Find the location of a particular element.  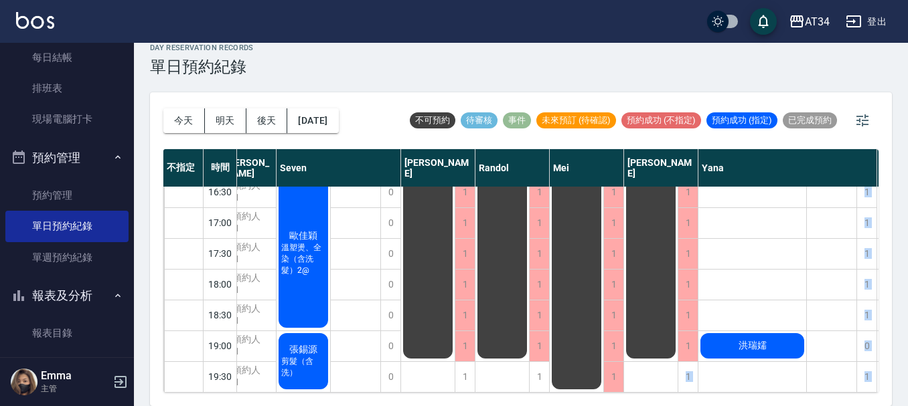

button: 報表及分析 is located at coordinates (67, 296).